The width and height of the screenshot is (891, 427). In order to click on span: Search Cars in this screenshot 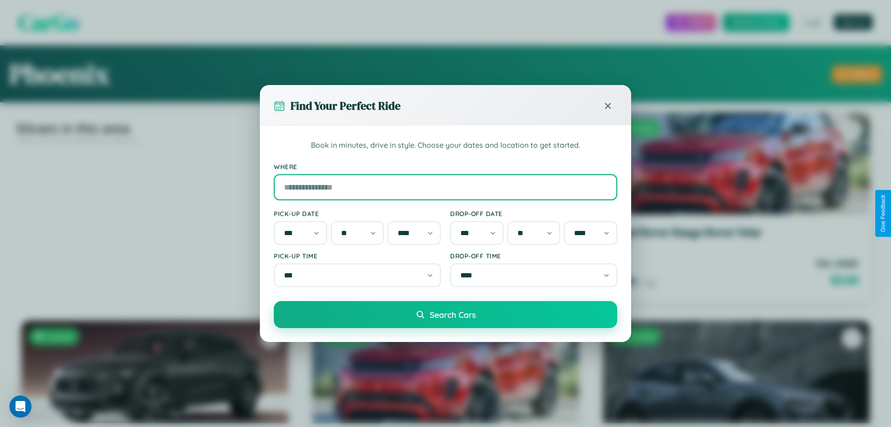, I will do `click(453, 314)`.